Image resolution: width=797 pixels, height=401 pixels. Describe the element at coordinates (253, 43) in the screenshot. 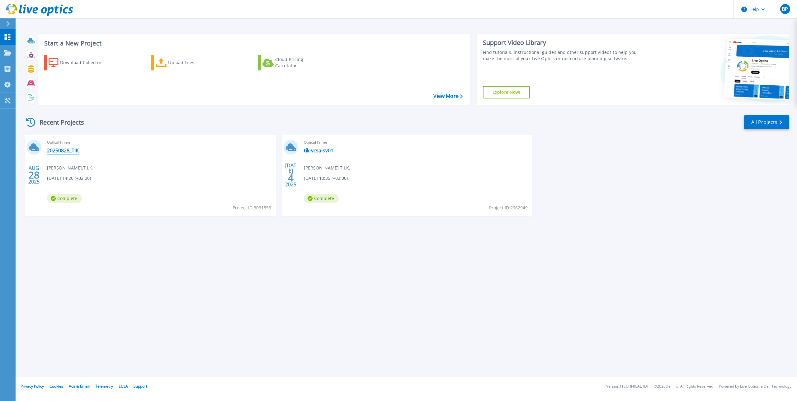

I see `h3: Start a New Project` at that location.